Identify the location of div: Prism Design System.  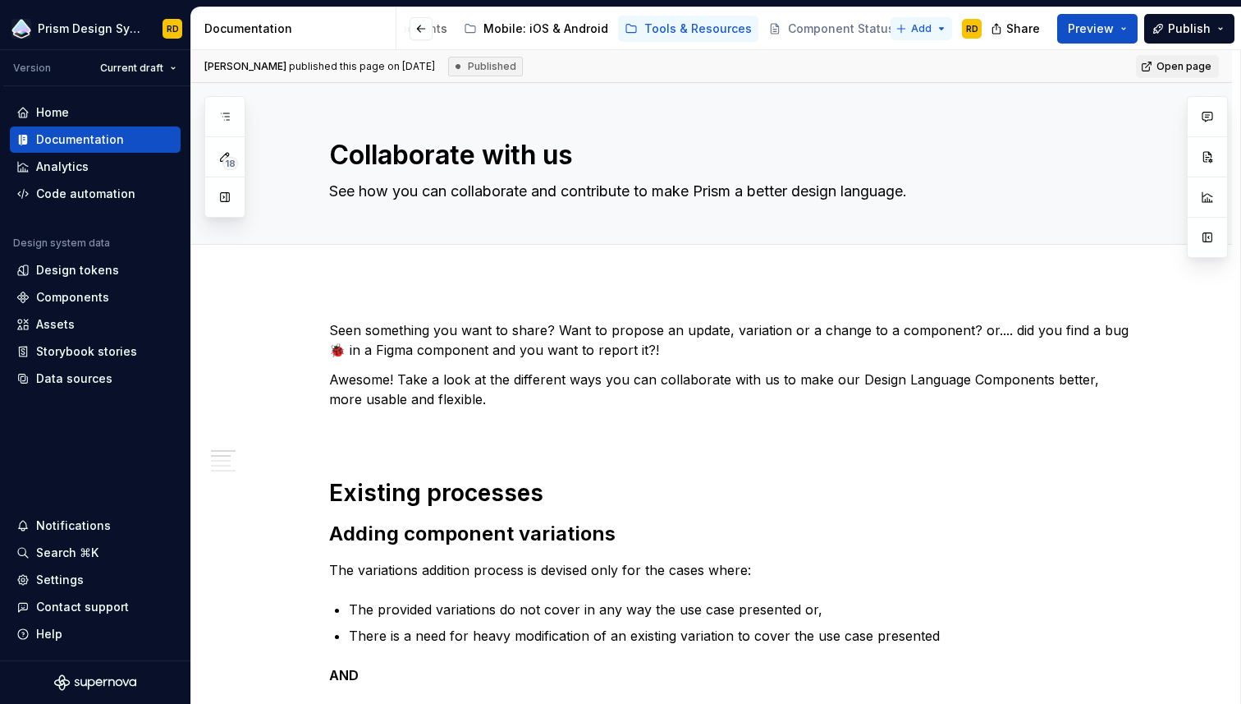
(90, 29).